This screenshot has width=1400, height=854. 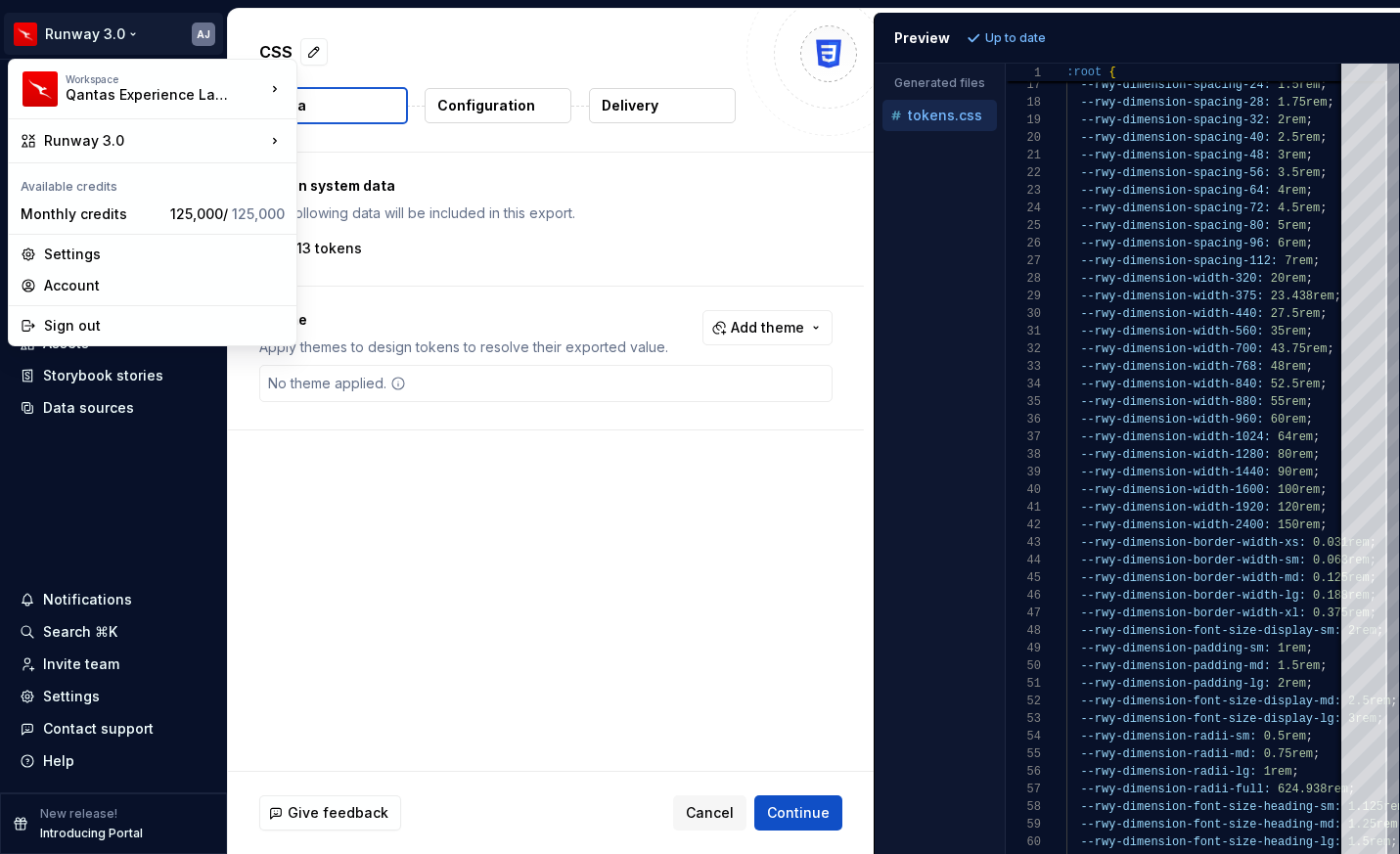 I want to click on div: Qantas Experience Language, so click(x=149, y=95).